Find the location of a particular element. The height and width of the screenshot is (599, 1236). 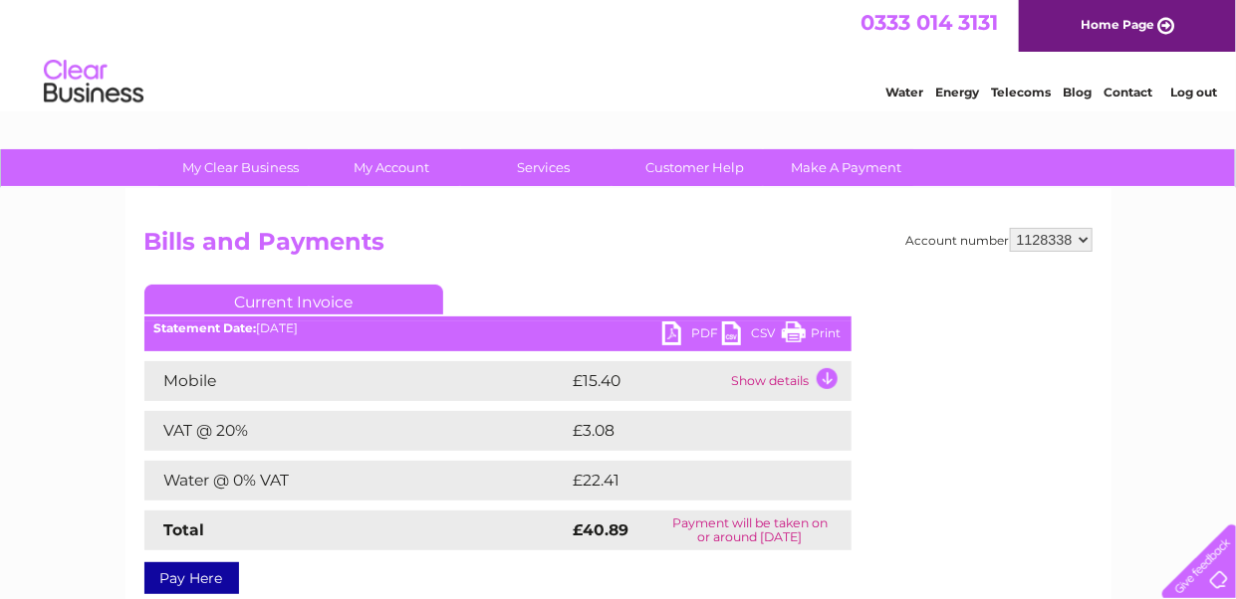

a: Contact is located at coordinates (1127, 92).